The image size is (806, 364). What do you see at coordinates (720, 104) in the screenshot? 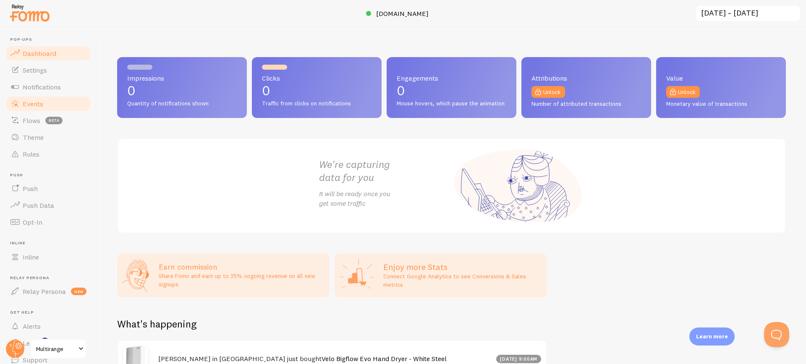
I see `span: Monetary value of transactions` at bounding box center [720, 104].